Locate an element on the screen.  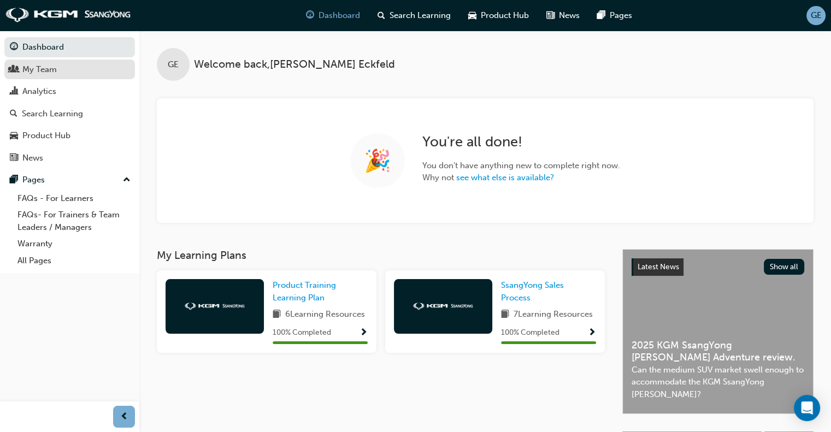
button: GE is located at coordinates (816, 15).